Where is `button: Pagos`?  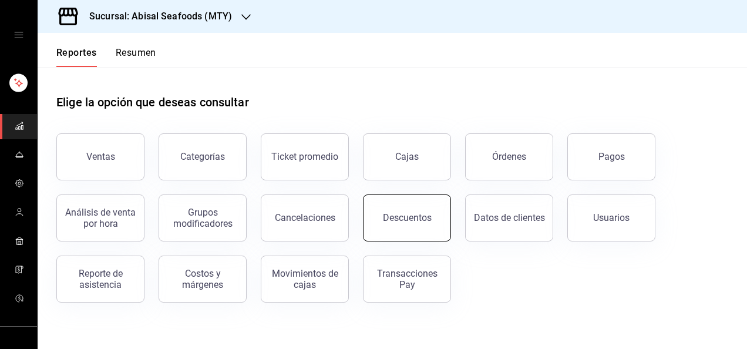 button: Pagos is located at coordinates (611, 157).